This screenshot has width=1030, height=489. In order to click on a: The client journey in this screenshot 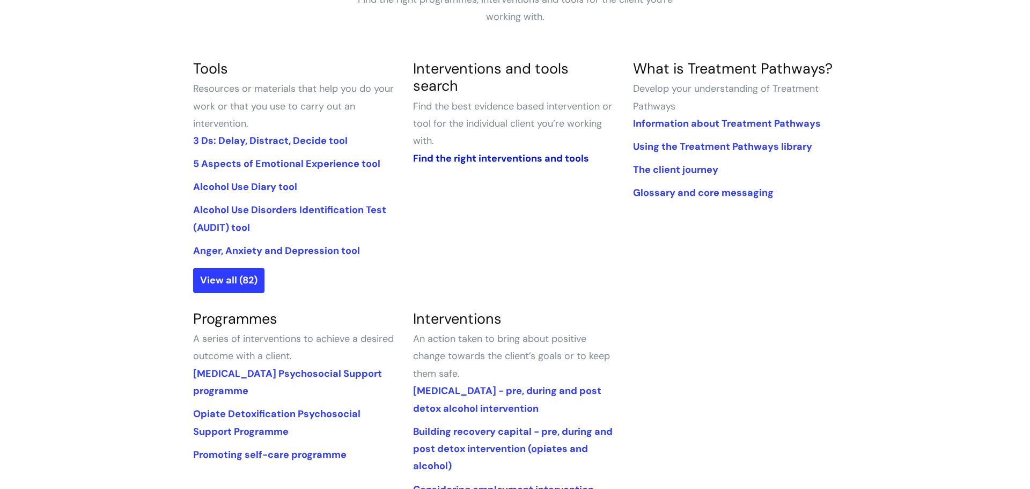, I will do `click(676, 170)`.